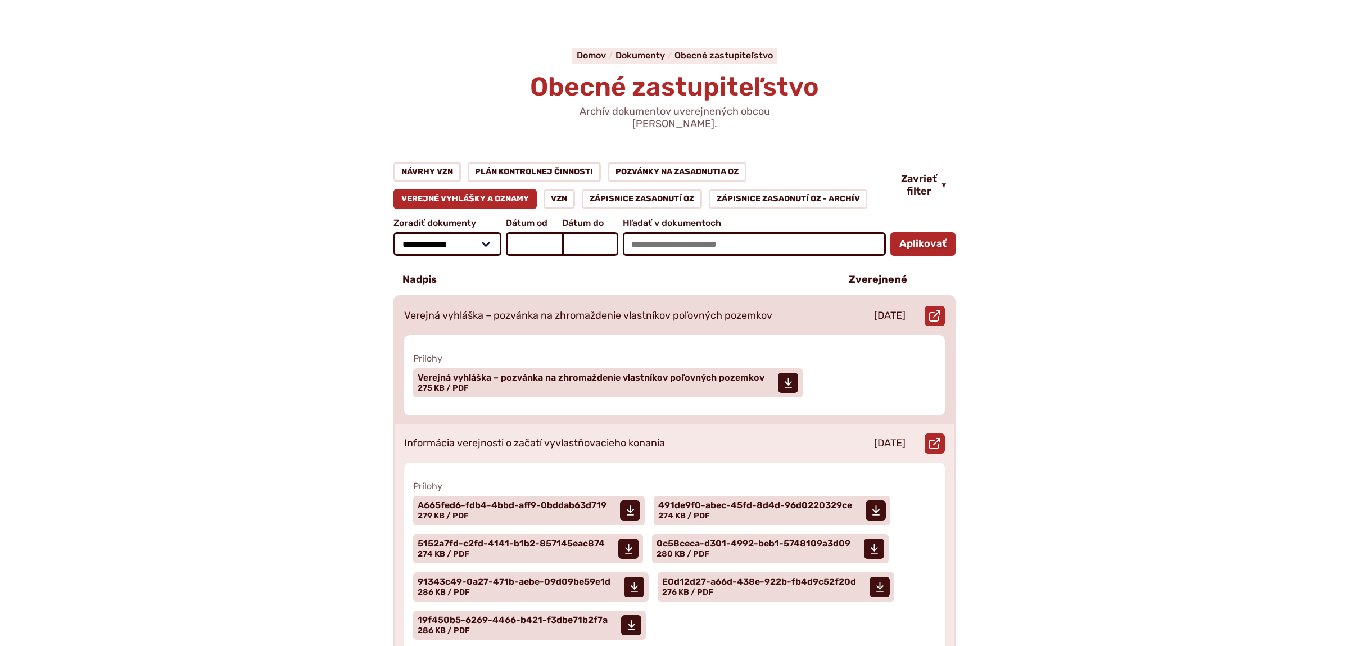 The height and width of the screenshot is (646, 1349). What do you see at coordinates (447, 244) in the screenshot?
I see `select: Zoradiť dokumenty` at bounding box center [447, 244].